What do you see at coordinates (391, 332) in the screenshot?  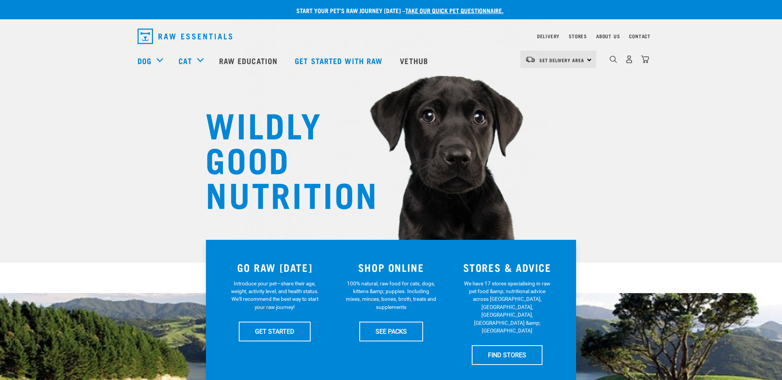 I see `a: SEE PACKS` at bounding box center [391, 332].